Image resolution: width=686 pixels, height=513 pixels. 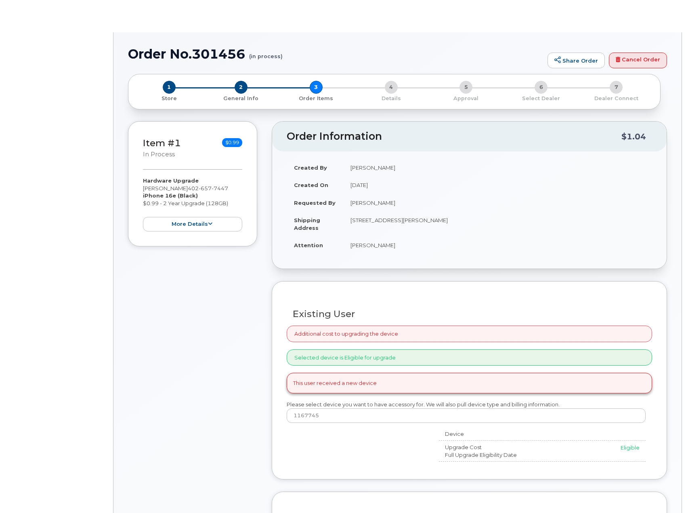 What do you see at coordinates (633, 136) in the screenshot?
I see `div: $1.04` at bounding box center [633, 136].